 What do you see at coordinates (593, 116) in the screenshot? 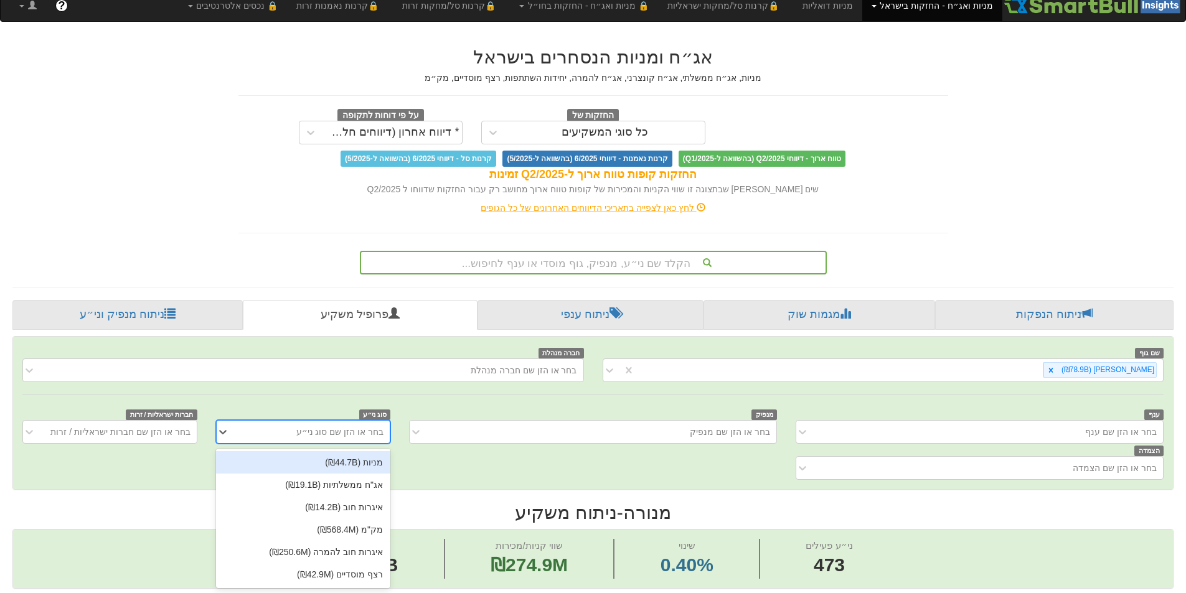
I see `span: החזקות של` at bounding box center [593, 116].